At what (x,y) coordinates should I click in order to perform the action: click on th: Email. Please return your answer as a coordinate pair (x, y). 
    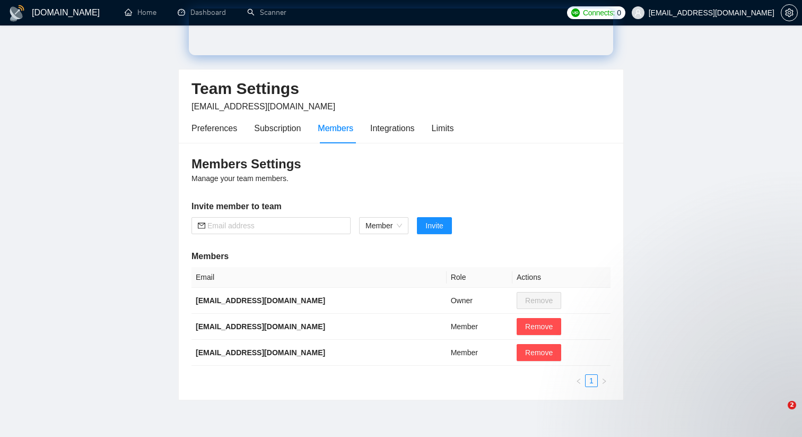
    Looking at the image, I should click on (319, 277).